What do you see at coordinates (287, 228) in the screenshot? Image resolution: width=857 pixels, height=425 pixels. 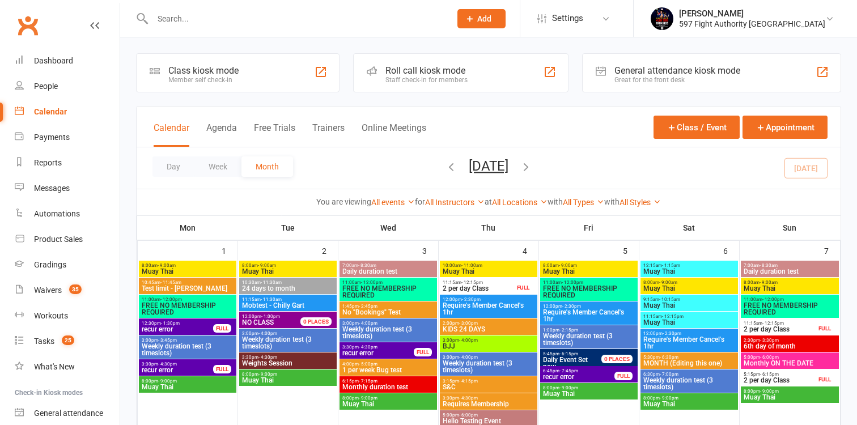 I see `th: Tue` at bounding box center [287, 228].